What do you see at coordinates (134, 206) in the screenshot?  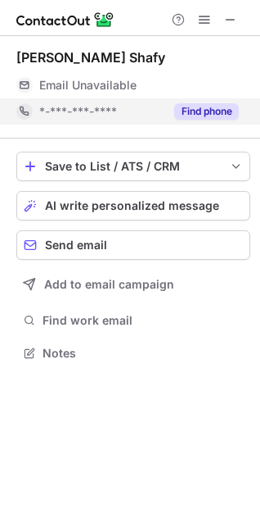 I see `button: AI write personalized message` at bounding box center [134, 206].